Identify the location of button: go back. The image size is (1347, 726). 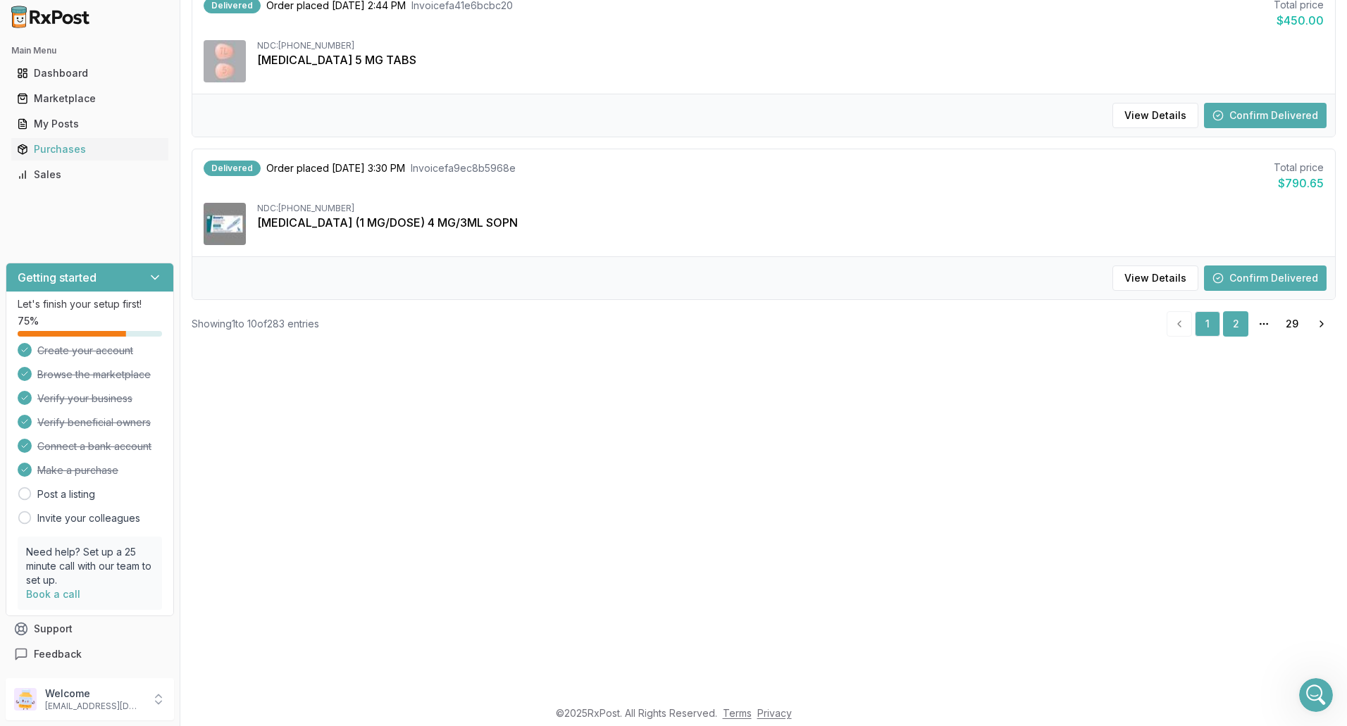
(23, 19).